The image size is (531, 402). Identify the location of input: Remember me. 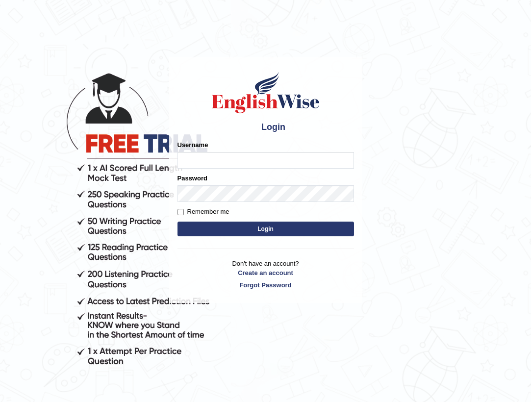
(181, 212).